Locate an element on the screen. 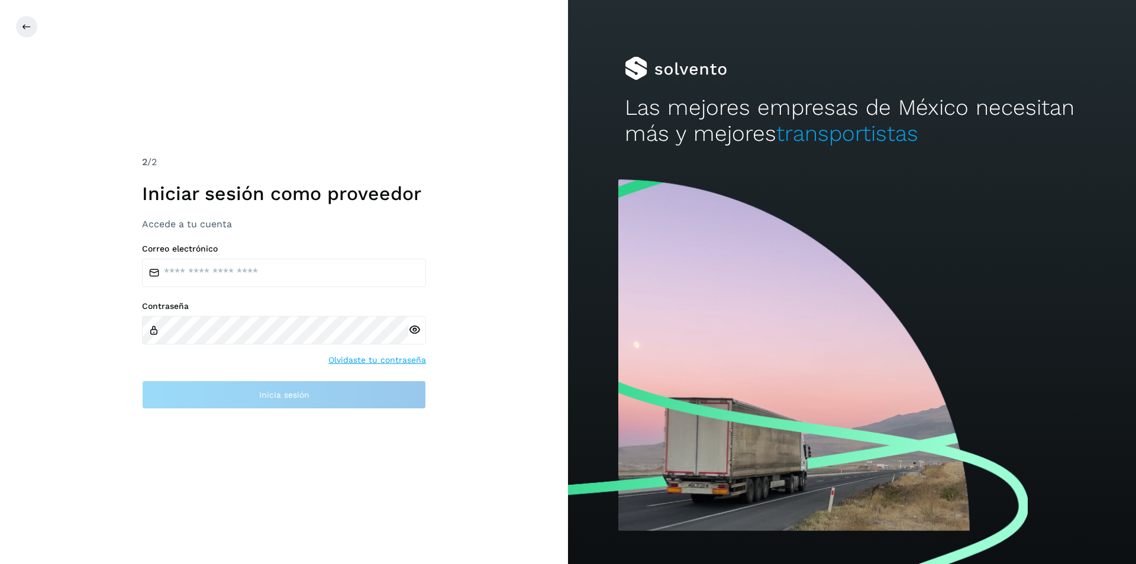 The width and height of the screenshot is (1136, 564). h2: Las mejores empresas de México necesitan más y mejores is located at coordinates (852, 121).